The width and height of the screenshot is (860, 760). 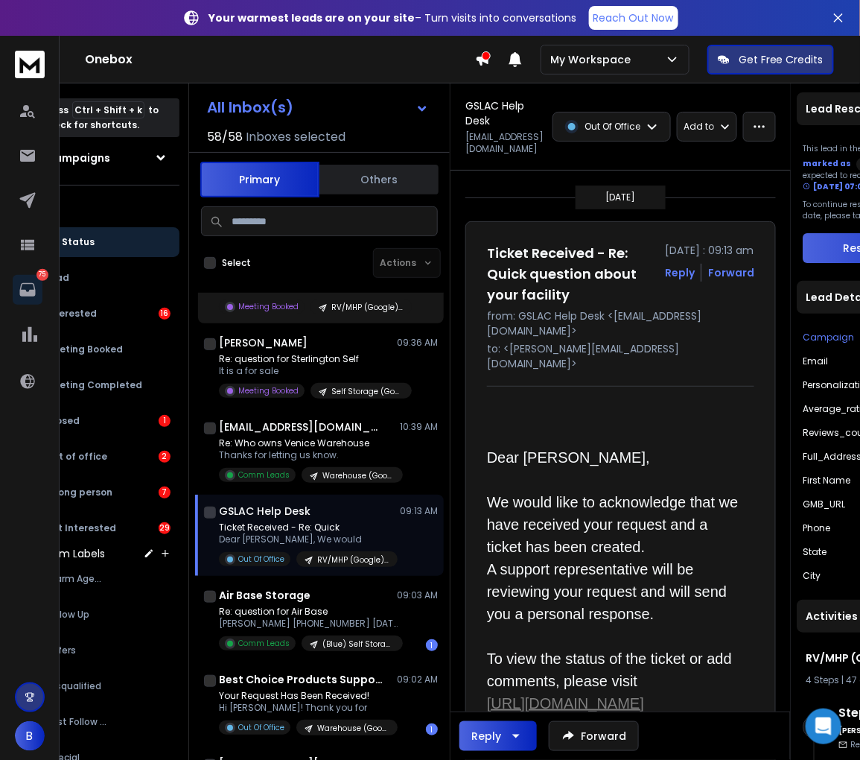 What do you see at coordinates (99, 349) in the screenshot?
I see `button: Meeting Booked` at bounding box center [99, 349].